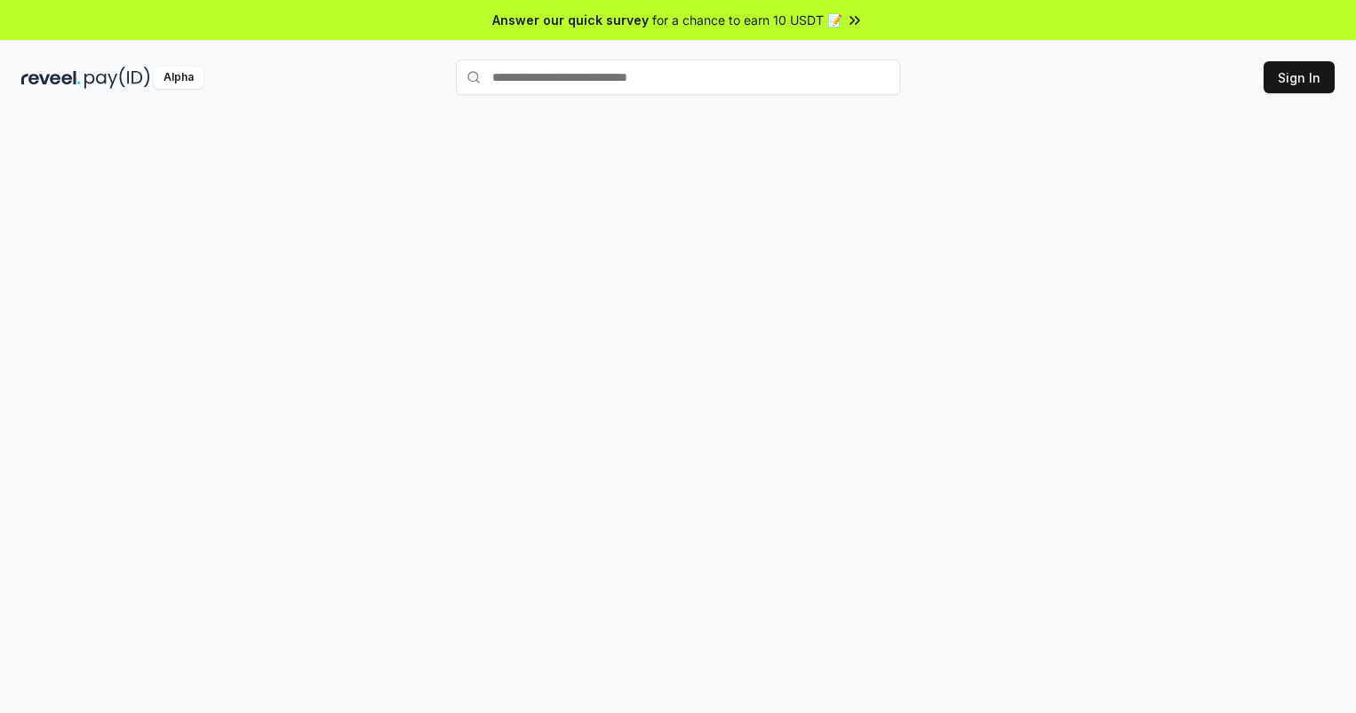 This screenshot has width=1356, height=713. What do you see at coordinates (51, 77) in the screenshot?
I see `img: reveel_dark` at bounding box center [51, 77].